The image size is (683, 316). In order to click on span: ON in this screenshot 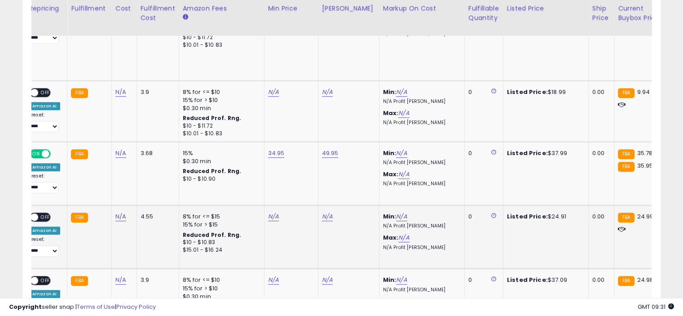, I will do `click(36, 153)`.